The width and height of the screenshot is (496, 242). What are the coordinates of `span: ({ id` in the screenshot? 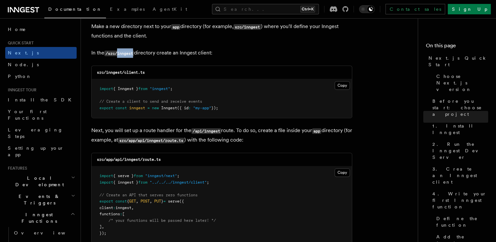 It's located at (183, 108).